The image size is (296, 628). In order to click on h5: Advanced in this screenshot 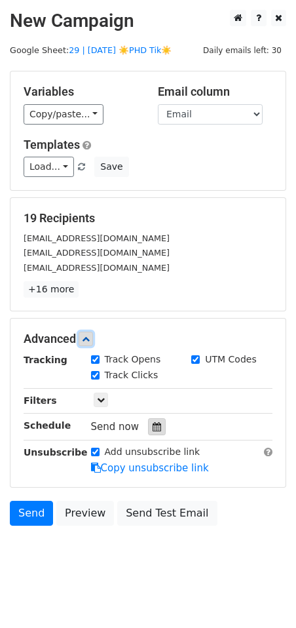, I will do `click(148, 339)`.